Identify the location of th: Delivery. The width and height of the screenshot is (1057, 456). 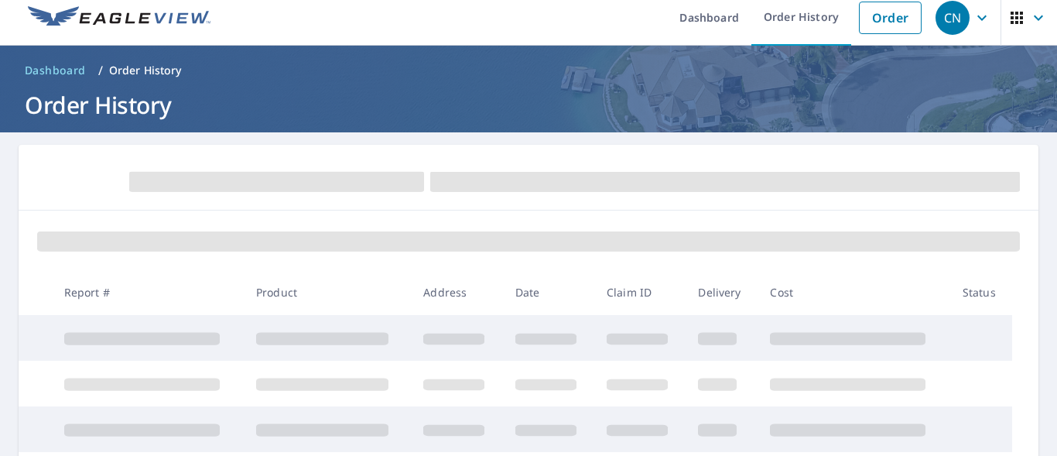
(721, 292).